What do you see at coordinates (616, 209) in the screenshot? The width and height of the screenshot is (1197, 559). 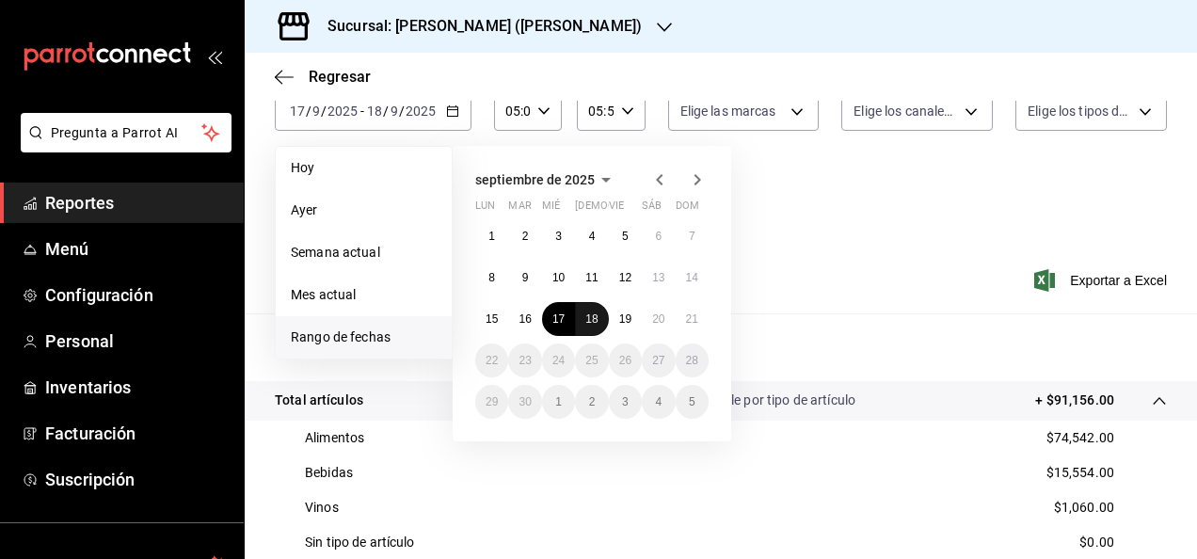 I see `abbr: viernes` at bounding box center [616, 209].